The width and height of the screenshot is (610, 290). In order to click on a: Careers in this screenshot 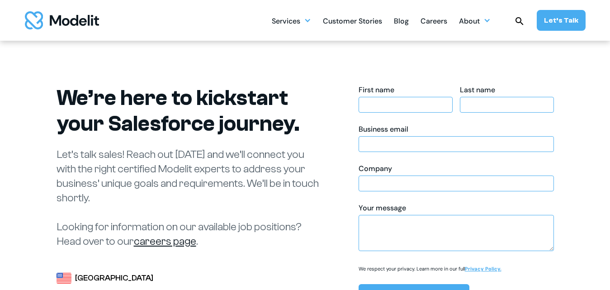, I will do `click(434, 20)`.